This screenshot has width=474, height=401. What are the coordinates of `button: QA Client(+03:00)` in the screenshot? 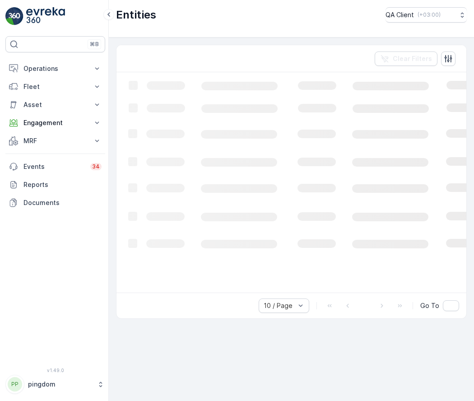 It's located at (426, 15).